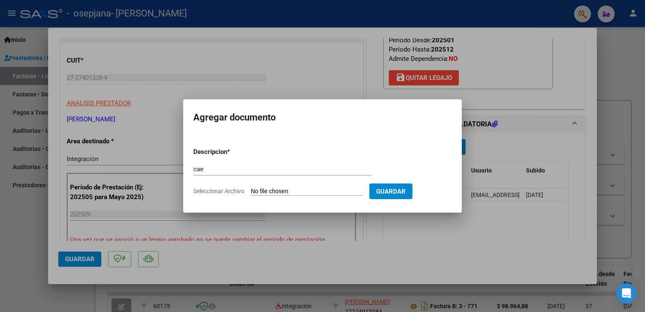 This screenshot has width=645, height=312. Describe the element at coordinates (627, 293) in the screenshot. I see `div: Open Intercom Messenger` at that location.